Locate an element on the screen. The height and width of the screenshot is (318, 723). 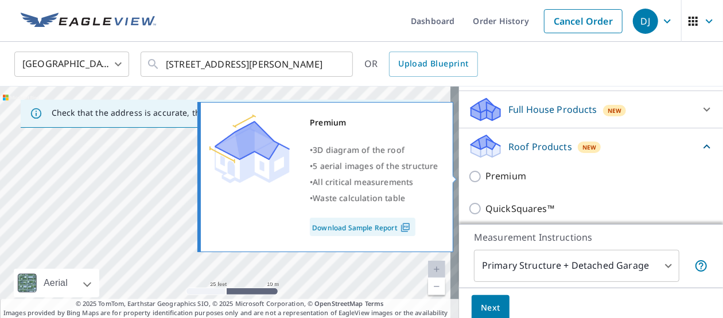
div: DJ is located at coordinates (645, 21).